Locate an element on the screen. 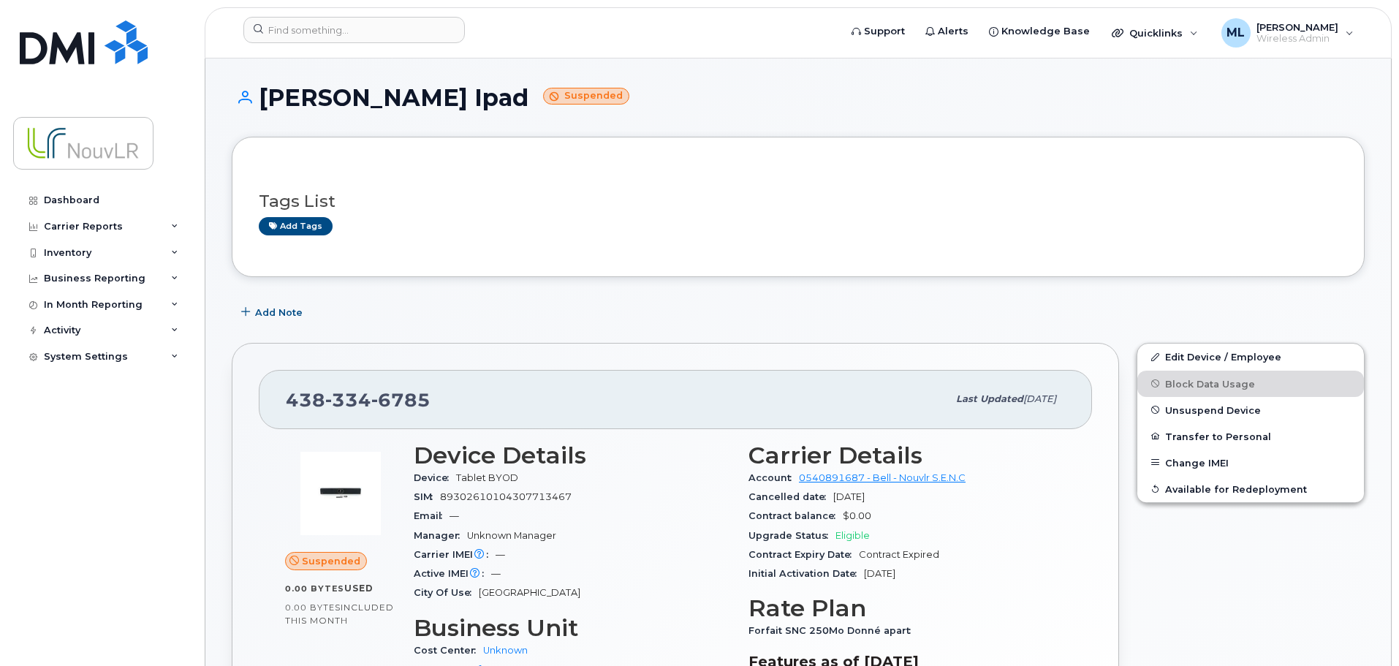  span: Add Note is located at coordinates (279, 312).